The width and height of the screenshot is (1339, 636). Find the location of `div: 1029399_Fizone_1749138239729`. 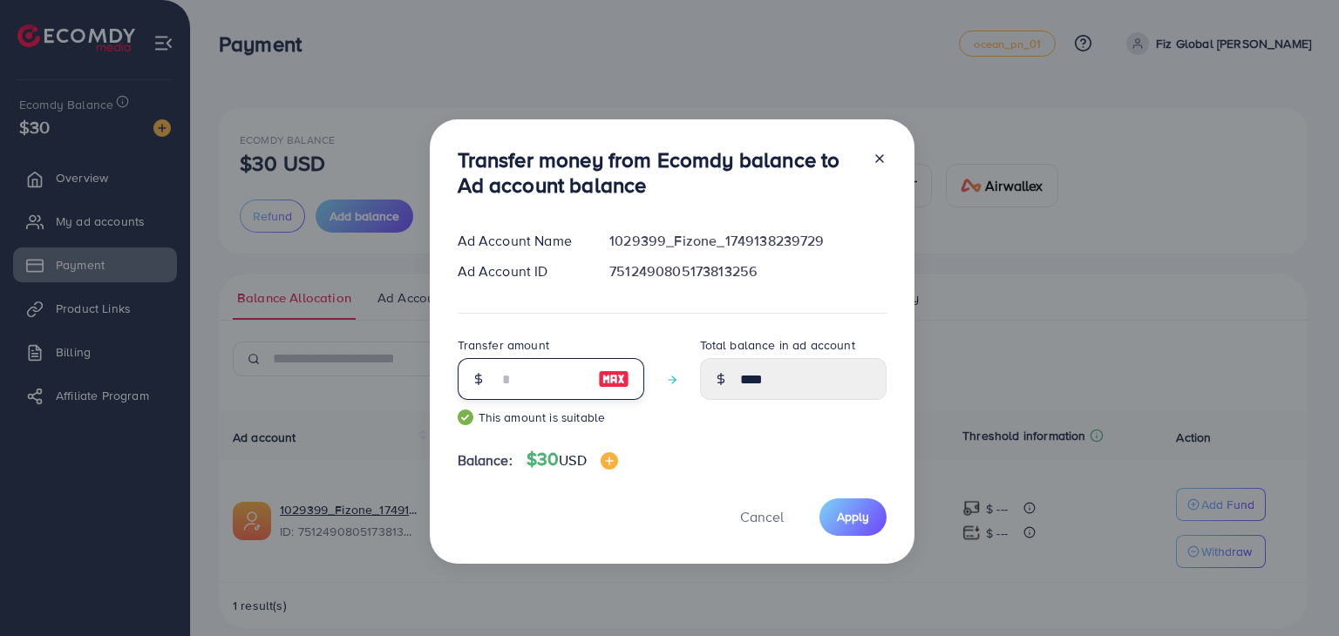

div: 1029399_Fizone_1749138239729 is located at coordinates (747, 241).